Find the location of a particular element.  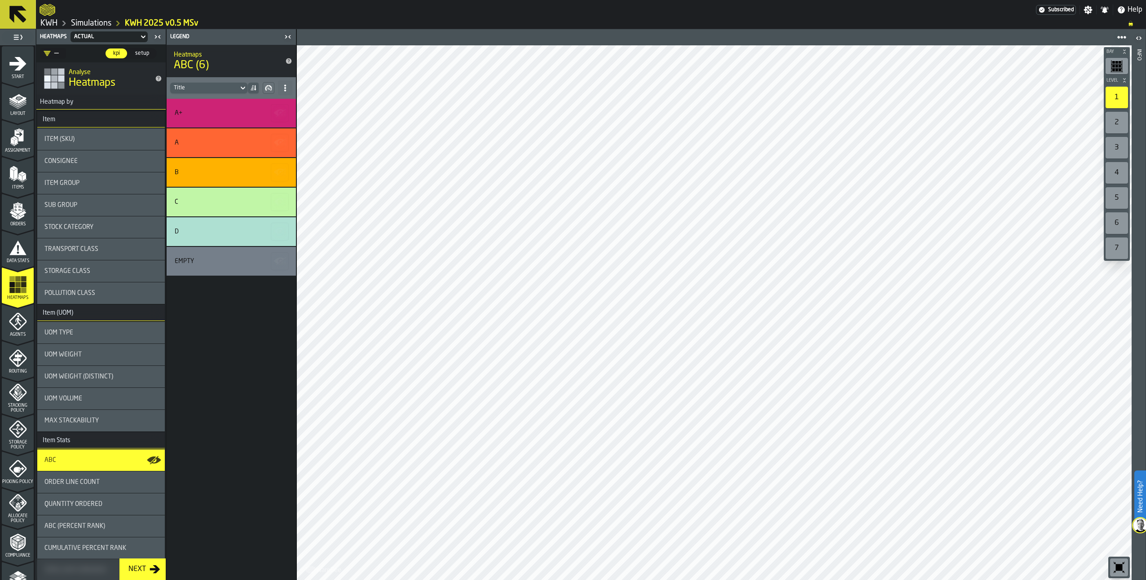

span: ABC is located at coordinates (50, 460).